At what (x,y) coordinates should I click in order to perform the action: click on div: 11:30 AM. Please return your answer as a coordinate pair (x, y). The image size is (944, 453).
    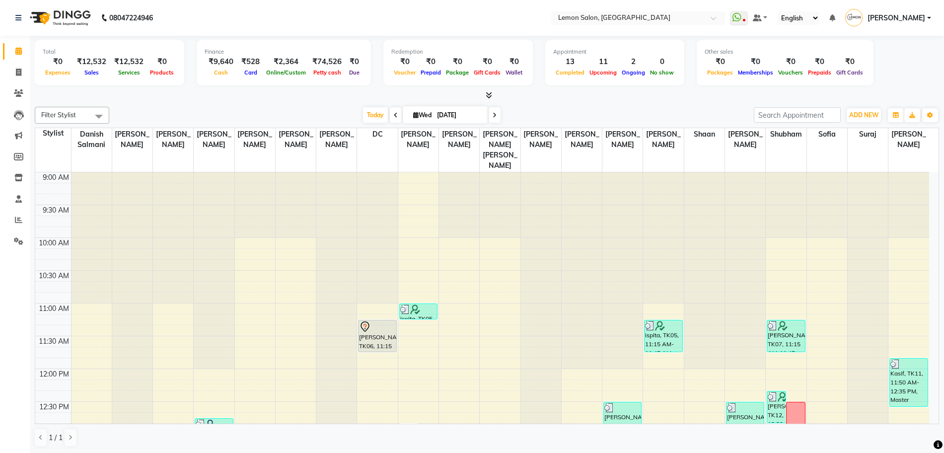
    Looking at the image, I should click on (54, 341).